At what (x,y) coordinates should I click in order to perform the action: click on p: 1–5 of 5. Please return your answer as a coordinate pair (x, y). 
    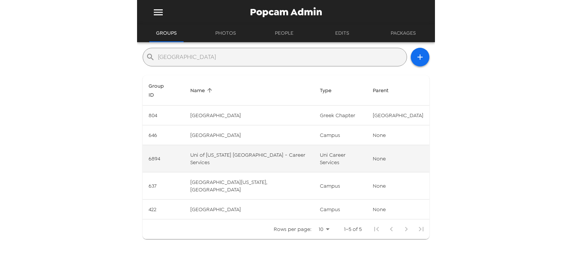
    Looking at the image, I should click on (353, 229).